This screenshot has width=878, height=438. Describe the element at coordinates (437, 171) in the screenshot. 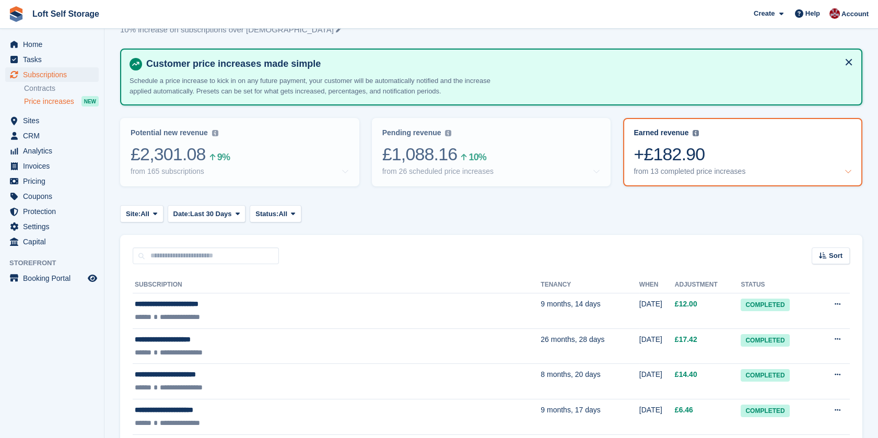

I see `div: from 26 scheduled price increases` at that location.